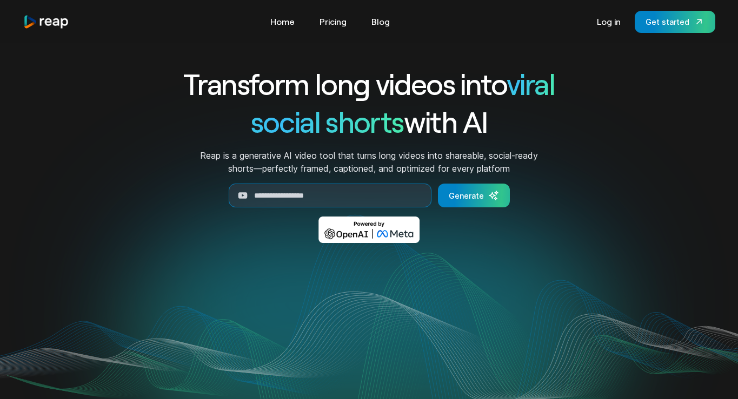 The height and width of the screenshot is (399, 738). I want to click on a: Blog, so click(380, 22).